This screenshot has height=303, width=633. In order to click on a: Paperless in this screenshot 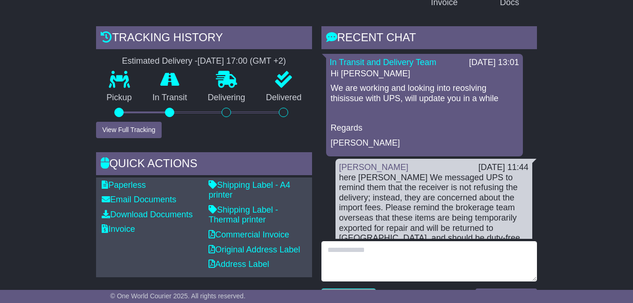, I will do `click(124, 185)`.